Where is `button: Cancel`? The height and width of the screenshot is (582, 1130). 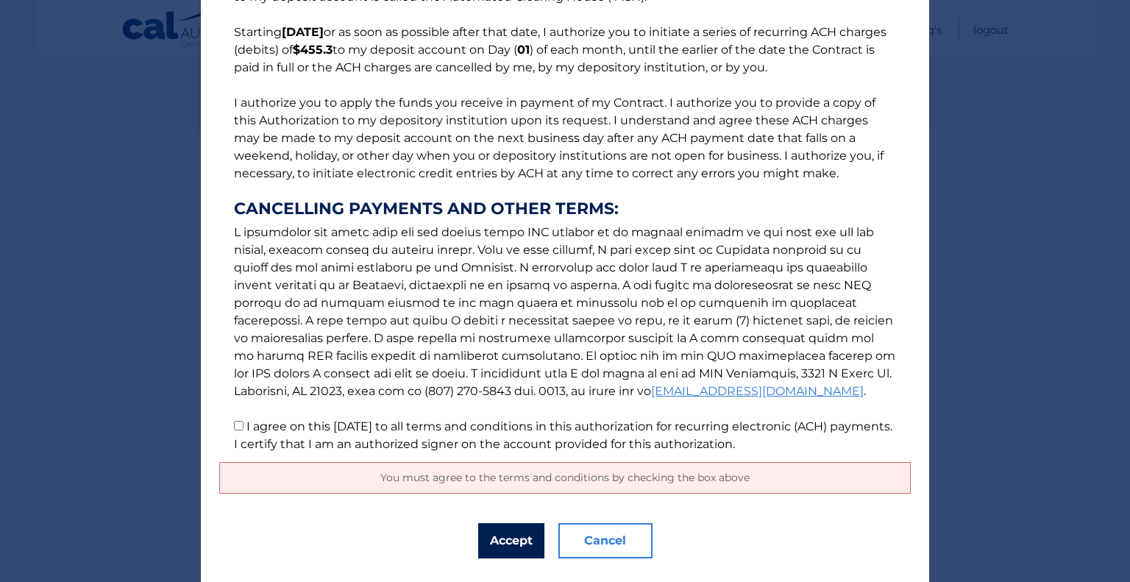
button: Cancel is located at coordinates (606, 541).